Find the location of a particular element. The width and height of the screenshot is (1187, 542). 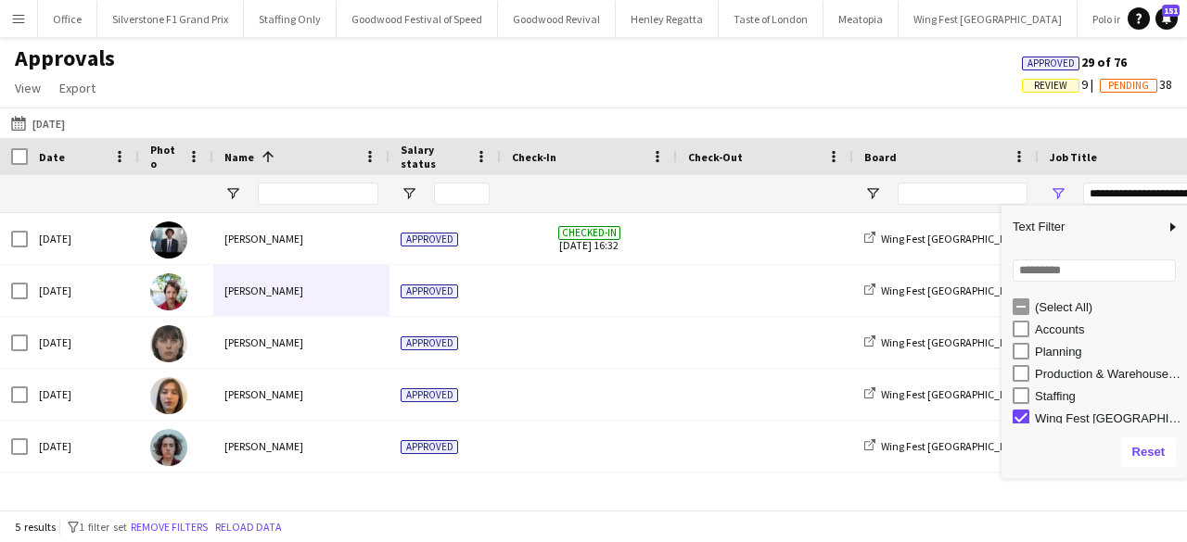

span: 29 of 76 is located at coordinates (1074, 62).